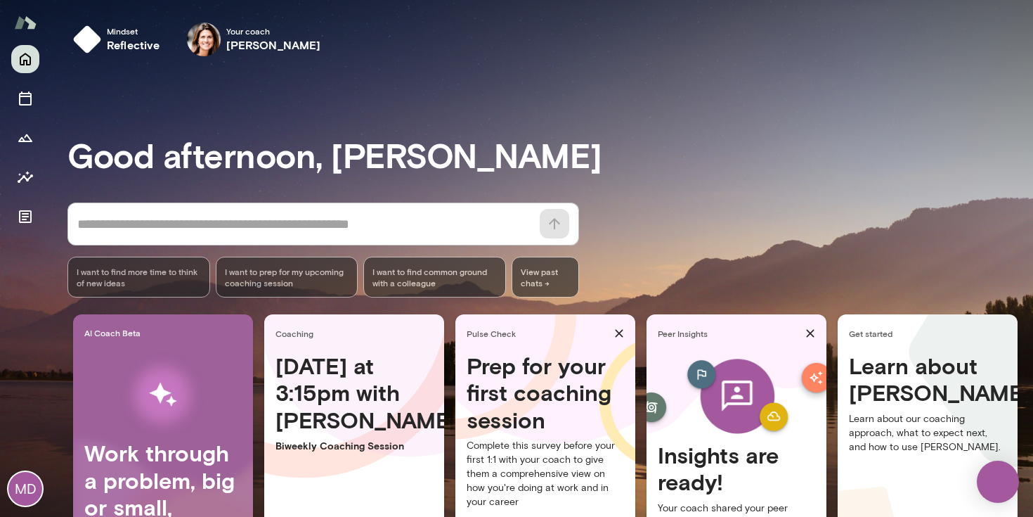  I want to click on div: I want to find more time to think of new ideas, so click(138, 277).